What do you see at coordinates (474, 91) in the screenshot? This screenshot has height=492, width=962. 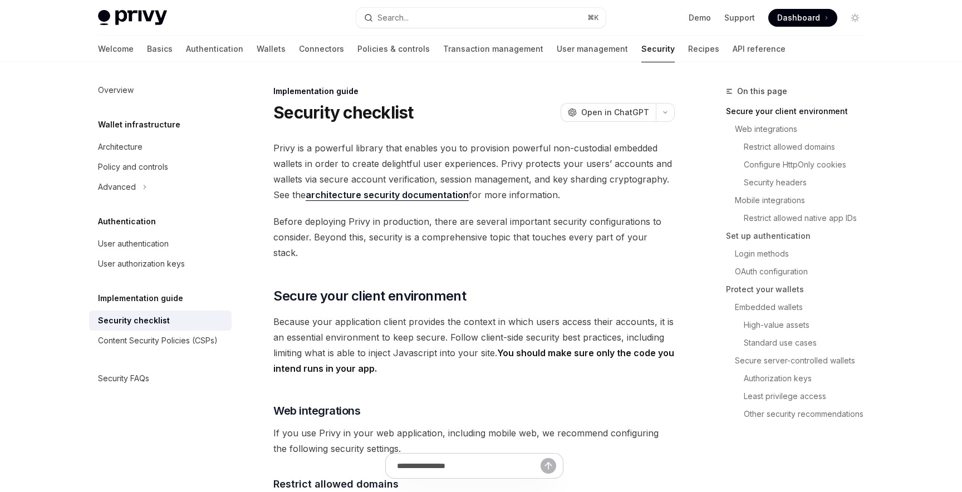 I see `div: Implementation guide` at bounding box center [474, 91].